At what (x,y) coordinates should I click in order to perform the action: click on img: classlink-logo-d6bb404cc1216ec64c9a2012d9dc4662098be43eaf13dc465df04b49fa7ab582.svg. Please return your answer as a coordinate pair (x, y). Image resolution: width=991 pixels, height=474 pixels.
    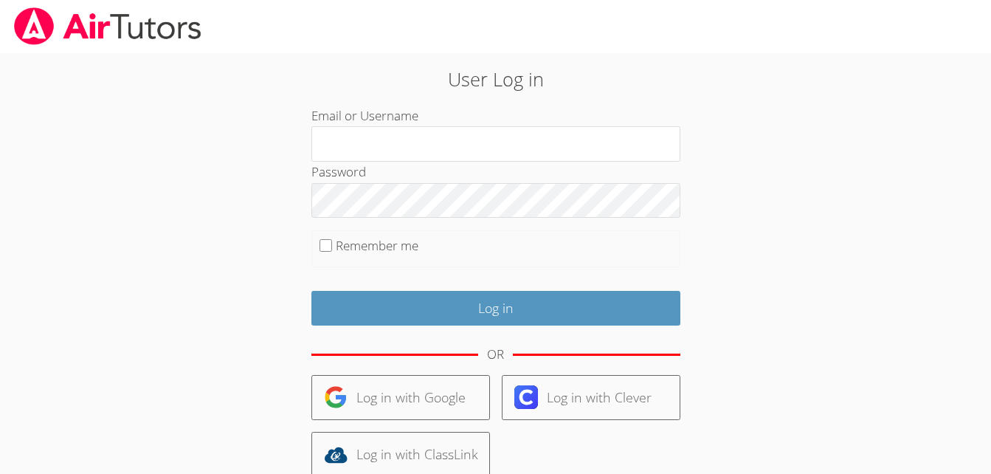
    Looking at the image, I should click on (336, 455).